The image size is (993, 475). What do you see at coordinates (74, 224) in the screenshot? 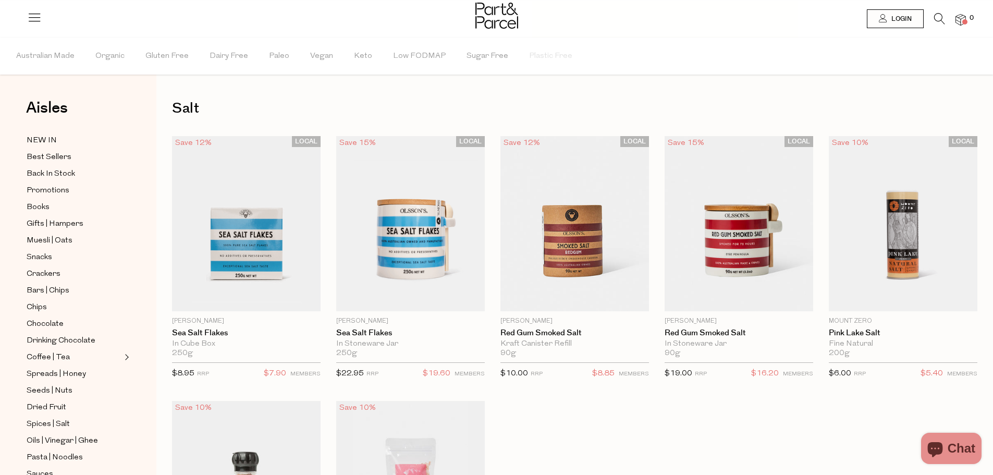
I see `a: Gifts | Hampers` at bounding box center [74, 224].